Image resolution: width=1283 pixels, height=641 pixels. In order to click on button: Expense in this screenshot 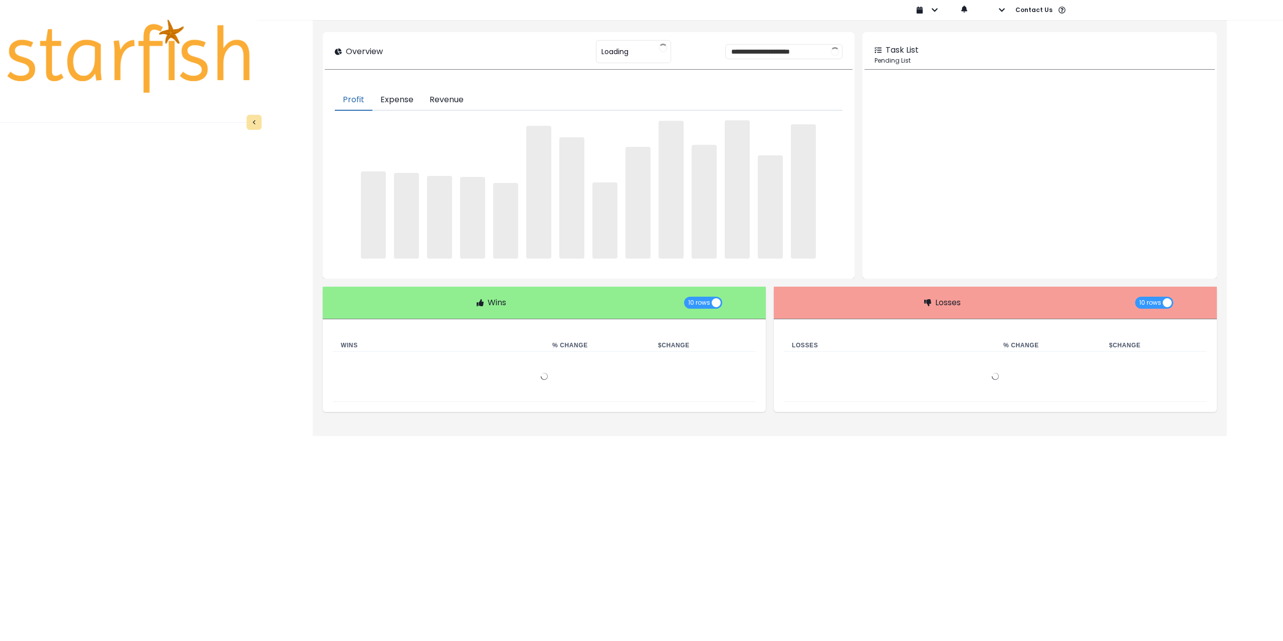, I will do `click(397, 100)`.